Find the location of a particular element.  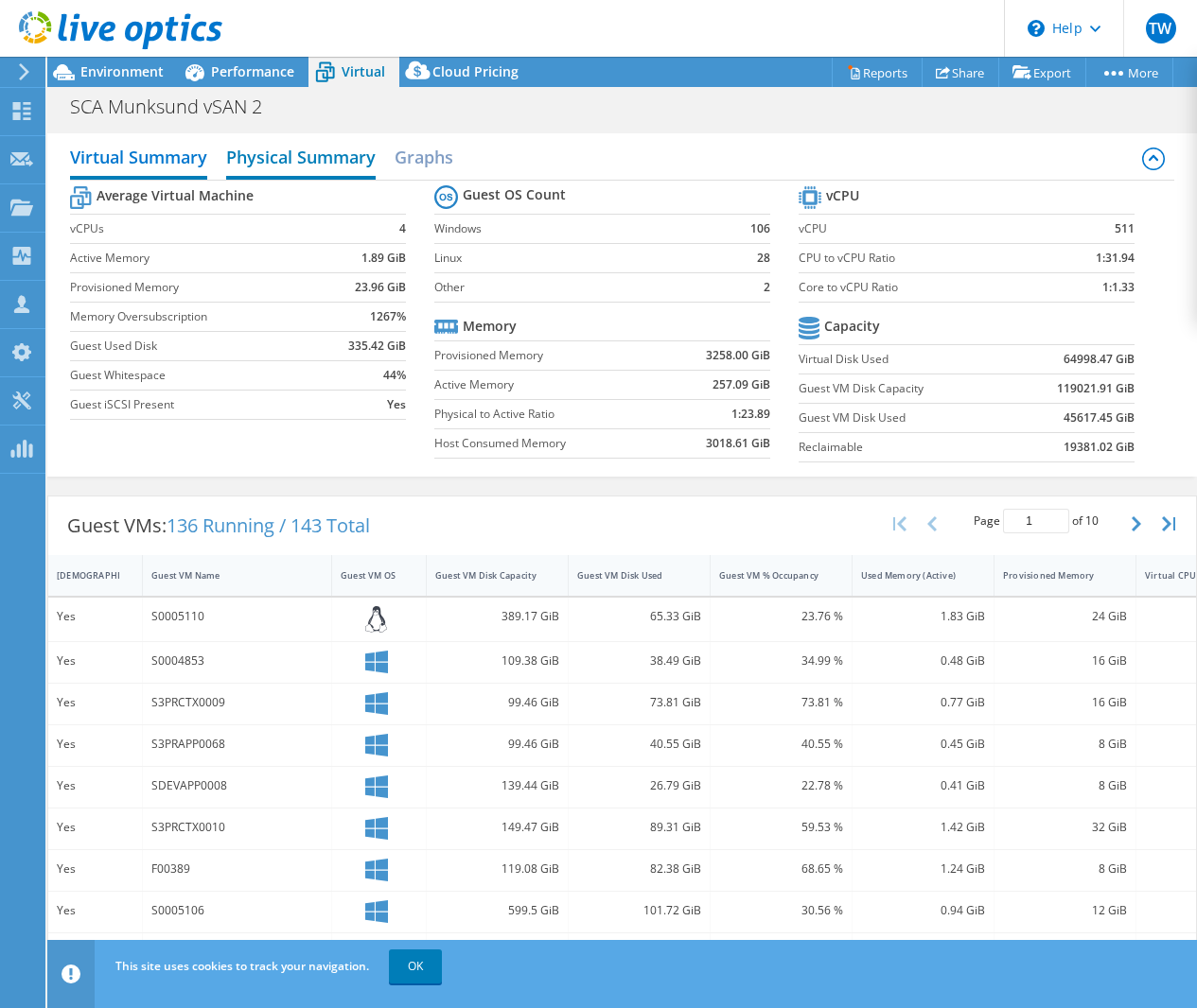

div: S3PRCTX0010 is located at coordinates (237, 827).